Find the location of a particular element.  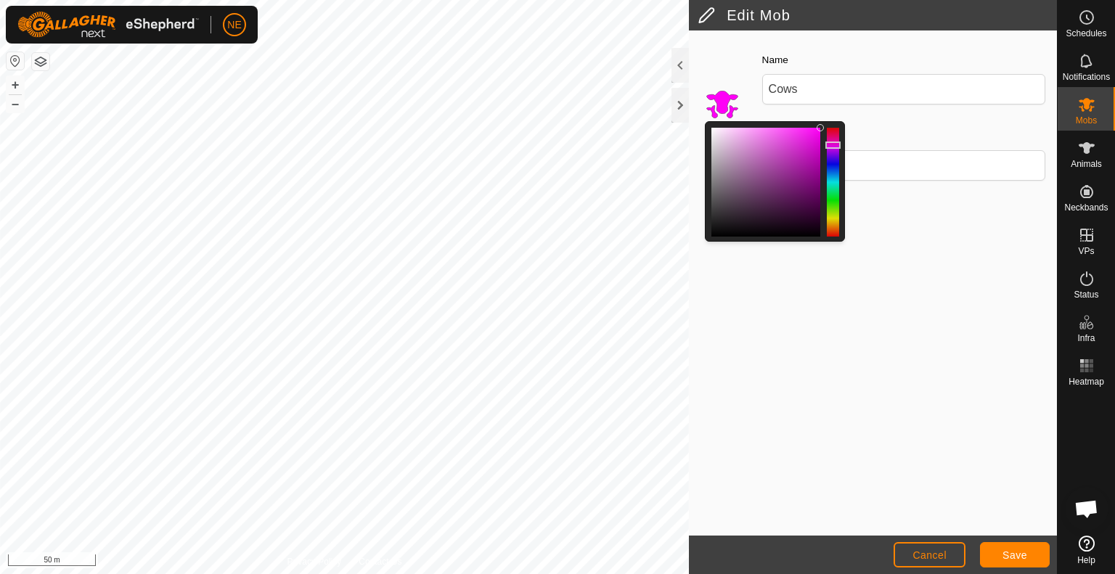

button: Save is located at coordinates (1015, 554).